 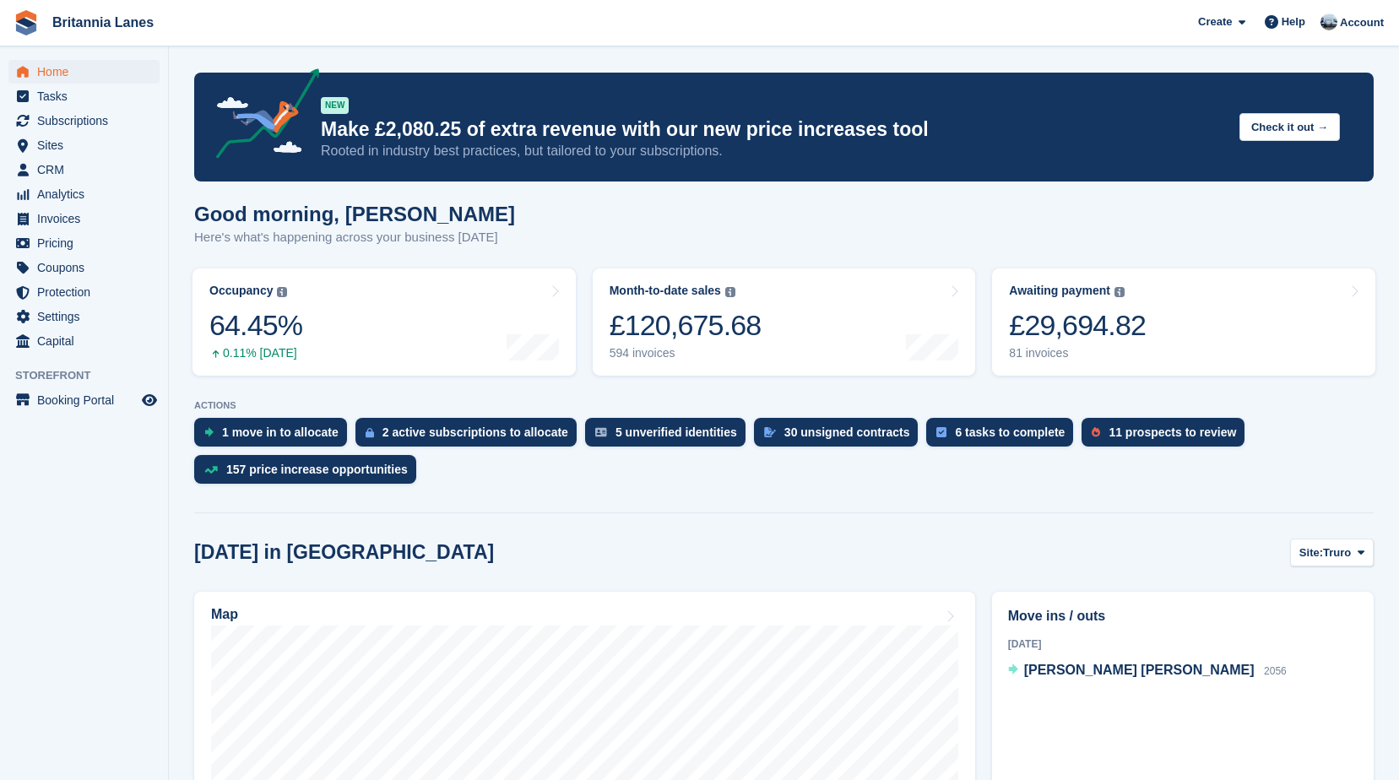 What do you see at coordinates (676, 432) in the screenshot?
I see `div: 5 unverified identities` at bounding box center [676, 432].